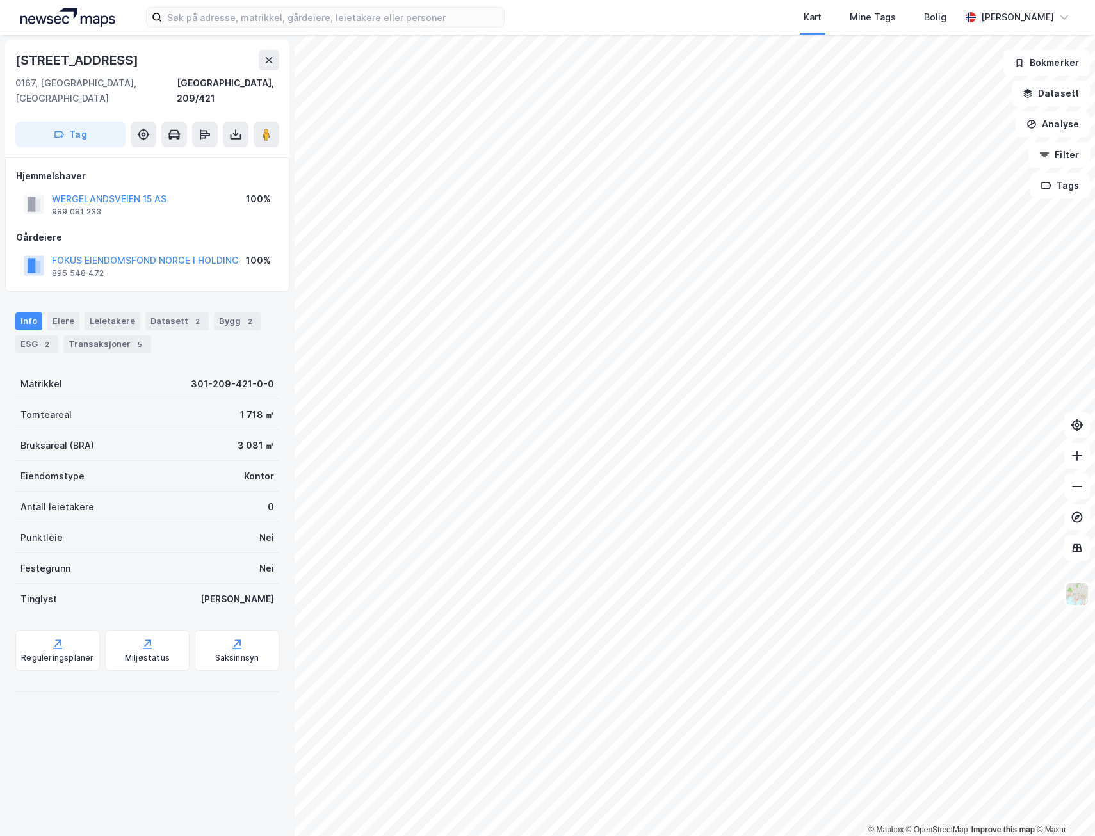 The height and width of the screenshot is (836, 1095). I want to click on div: Gårdeiere, so click(147, 238).